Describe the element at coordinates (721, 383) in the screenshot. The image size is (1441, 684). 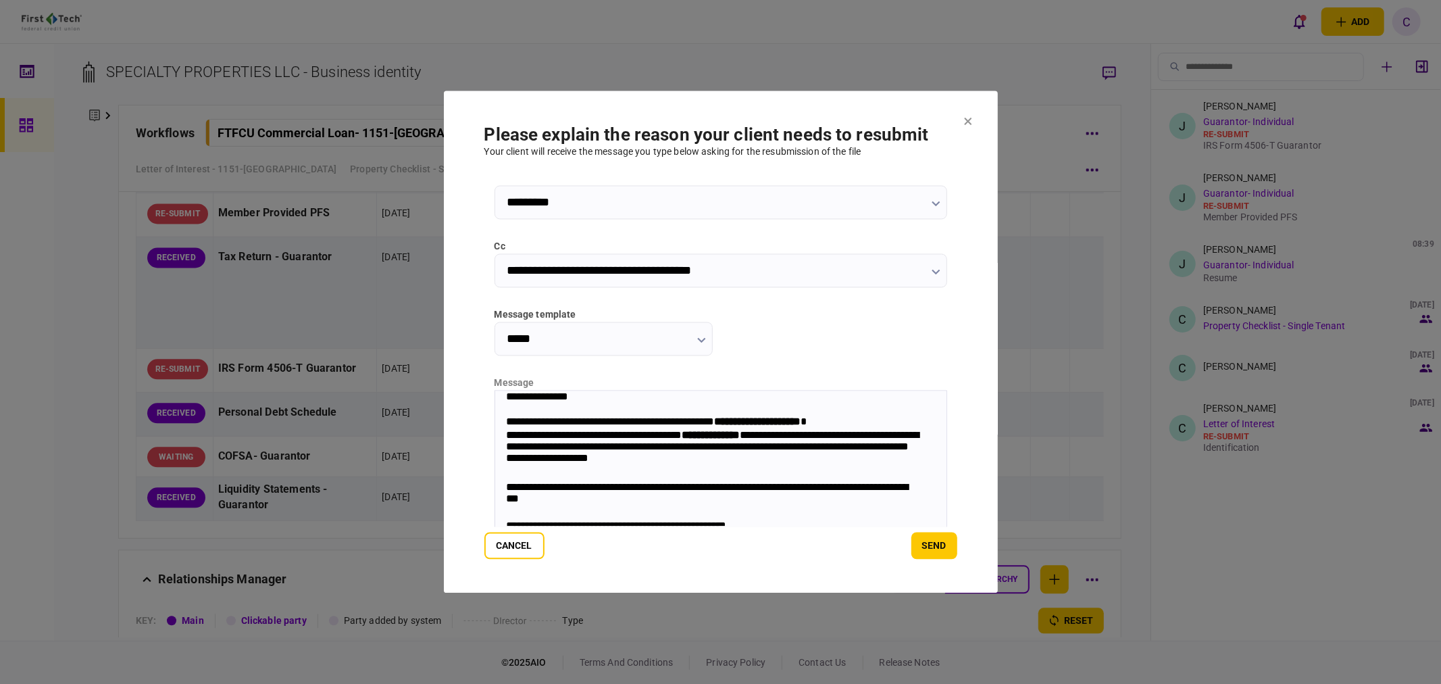
I see `div: message` at that location.